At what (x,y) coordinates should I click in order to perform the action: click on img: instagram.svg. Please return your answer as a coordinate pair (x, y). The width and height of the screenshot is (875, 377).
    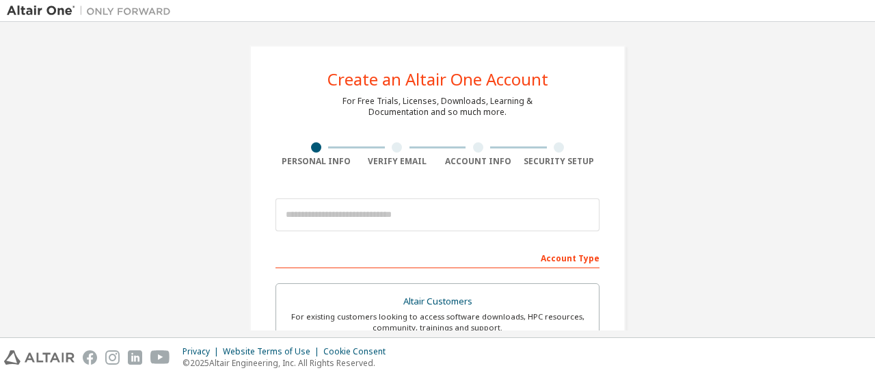
    Looking at the image, I should click on (112, 357).